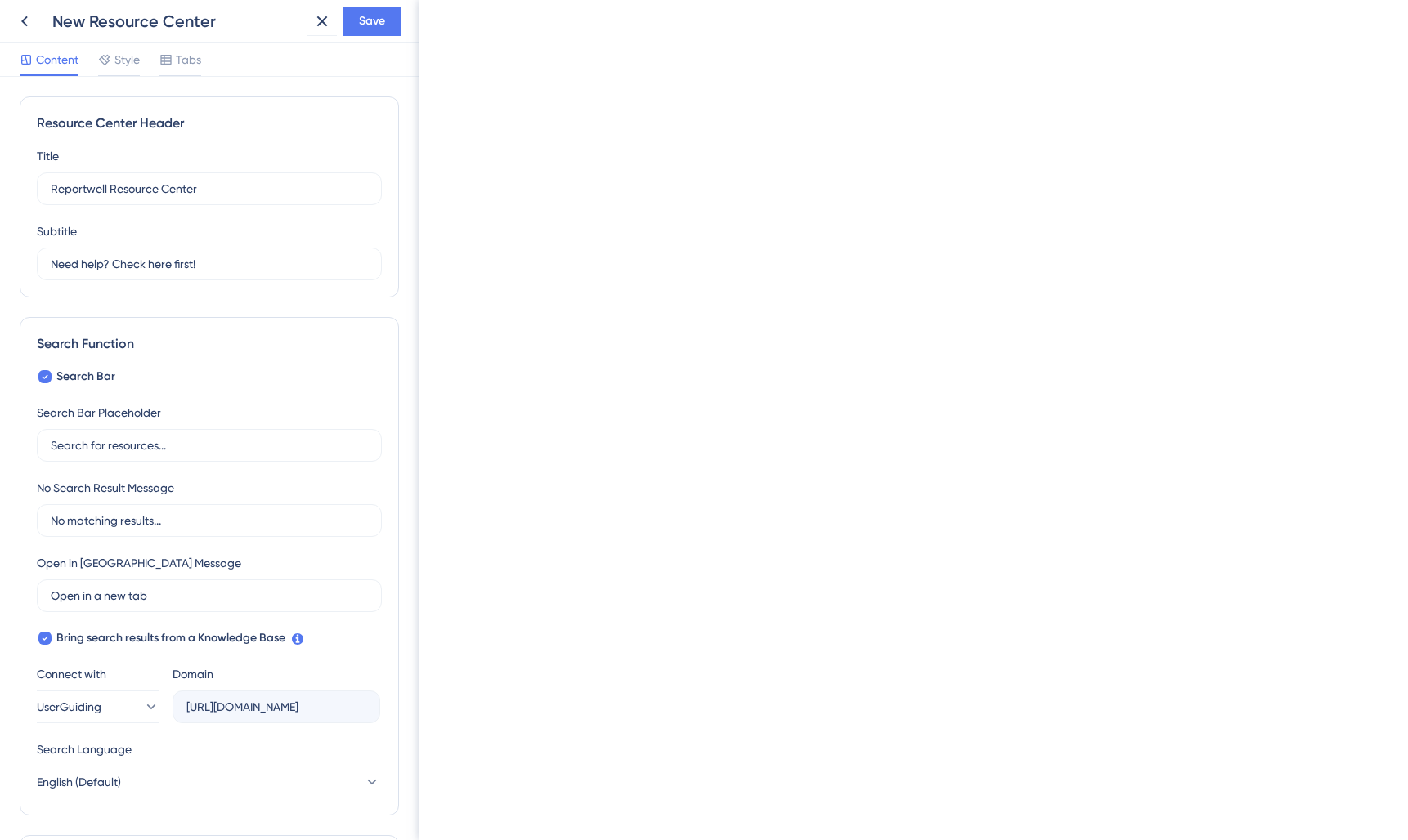 This screenshot has height=840, width=1408. What do you see at coordinates (209, 596) in the screenshot?
I see `input: Open in a new tab` at bounding box center [209, 596].